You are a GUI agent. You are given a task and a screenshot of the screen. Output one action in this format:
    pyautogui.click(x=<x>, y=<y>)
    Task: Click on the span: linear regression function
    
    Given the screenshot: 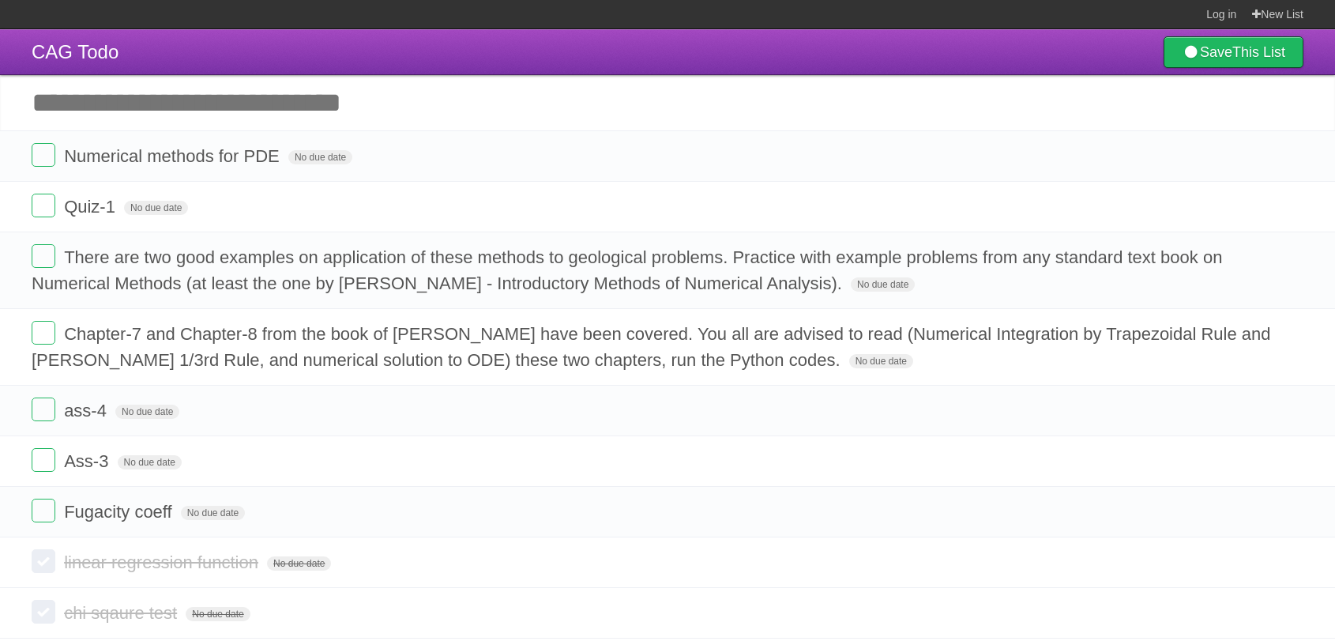 What is the action you would take?
    pyautogui.click(x=163, y=562)
    